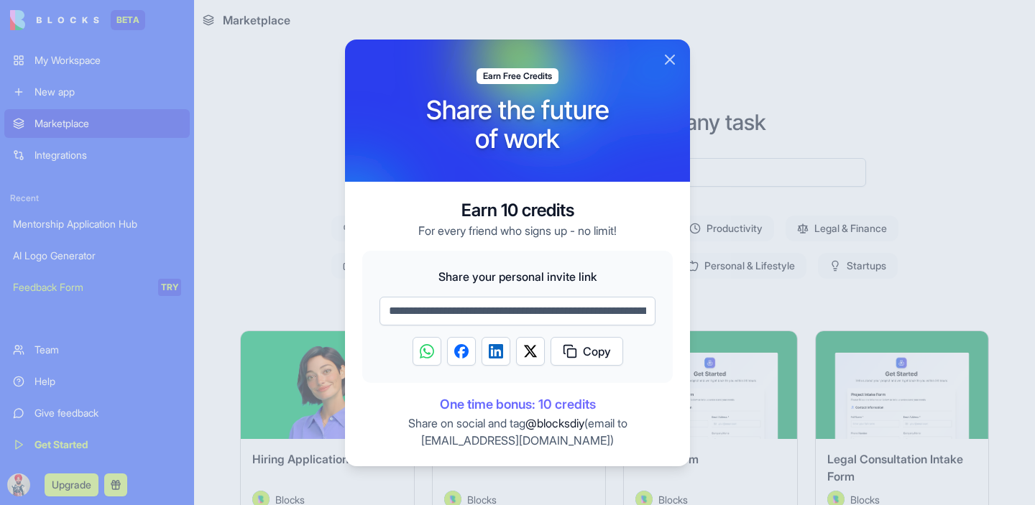 This screenshot has height=505, width=1035. What do you see at coordinates (461, 351) in the screenshot?
I see `img: Facebook` at bounding box center [461, 351].